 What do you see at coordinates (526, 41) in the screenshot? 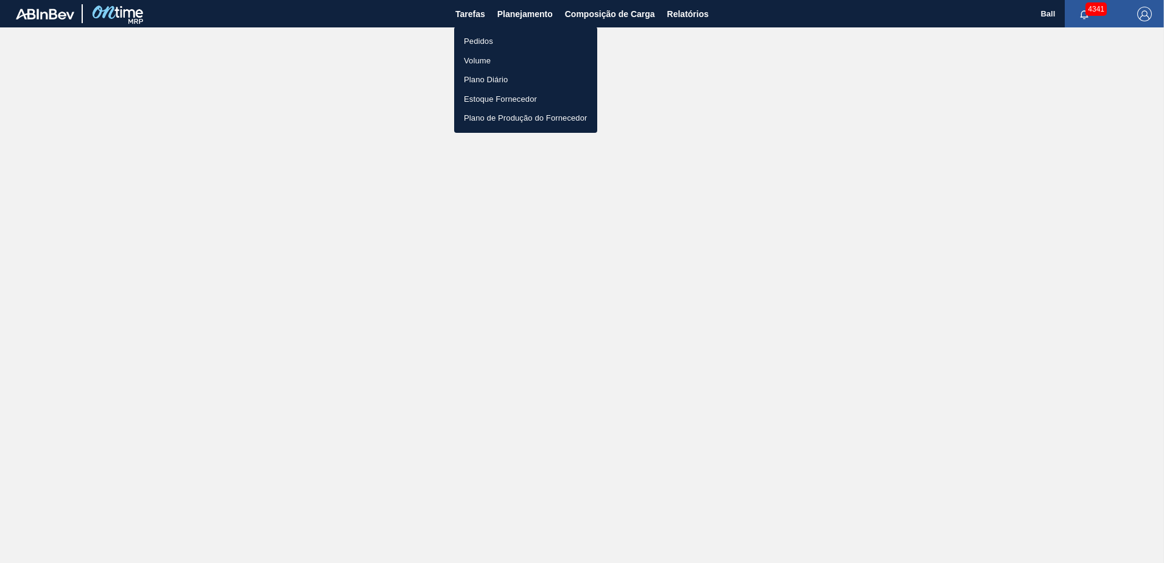
I see `a: Pedidos` at bounding box center [526, 41].